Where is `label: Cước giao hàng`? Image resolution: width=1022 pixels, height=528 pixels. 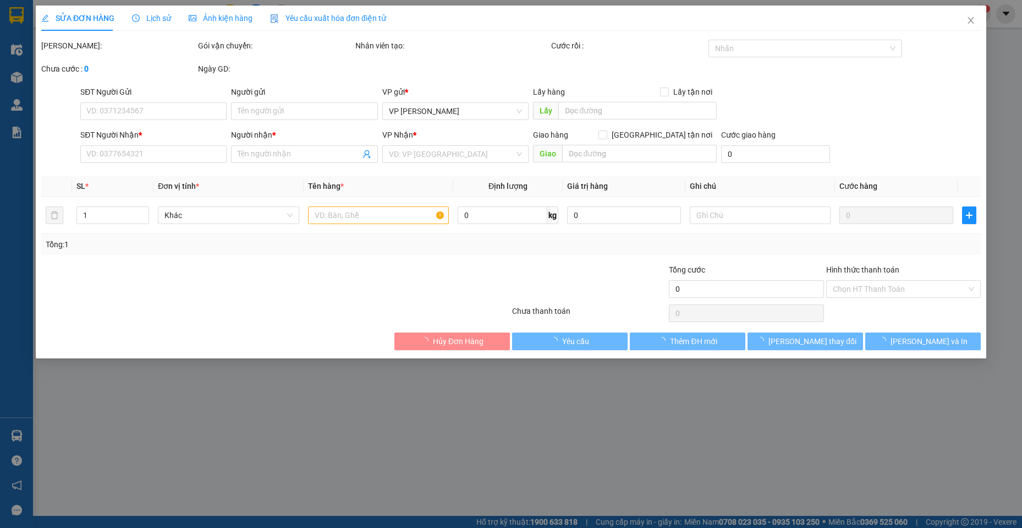
label: Cước giao hàng is located at coordinates (748, 135).